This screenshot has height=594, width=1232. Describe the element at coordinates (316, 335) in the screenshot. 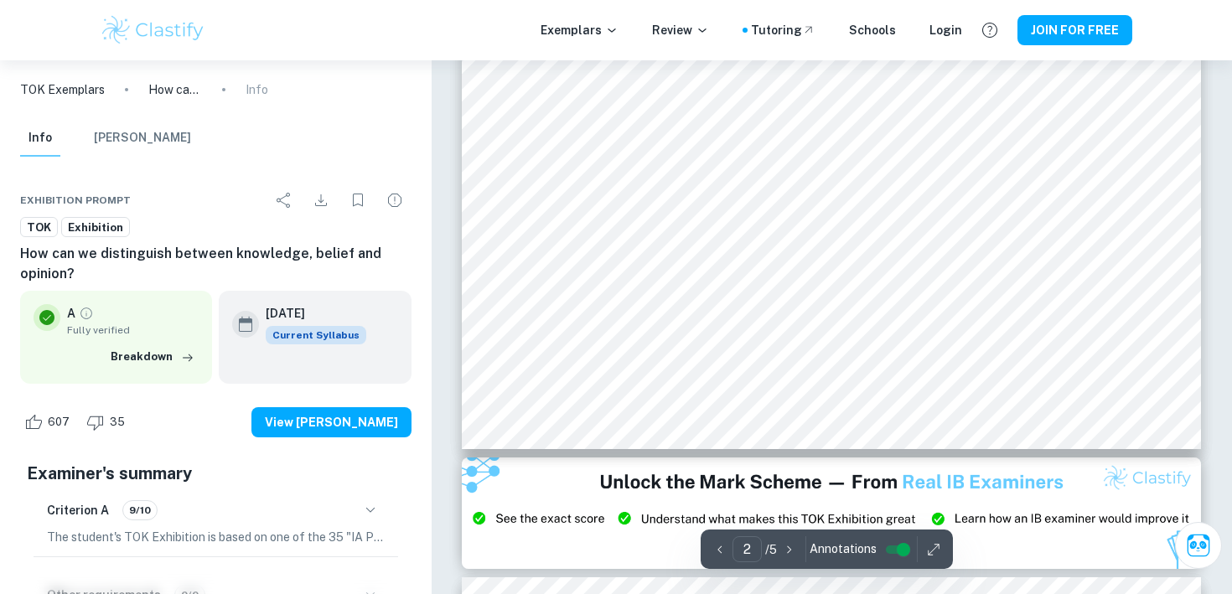

I see `div: This exemplar is based on the current syllabus. Feel free to refer to it for inspiration/ideas wh...` at that location.